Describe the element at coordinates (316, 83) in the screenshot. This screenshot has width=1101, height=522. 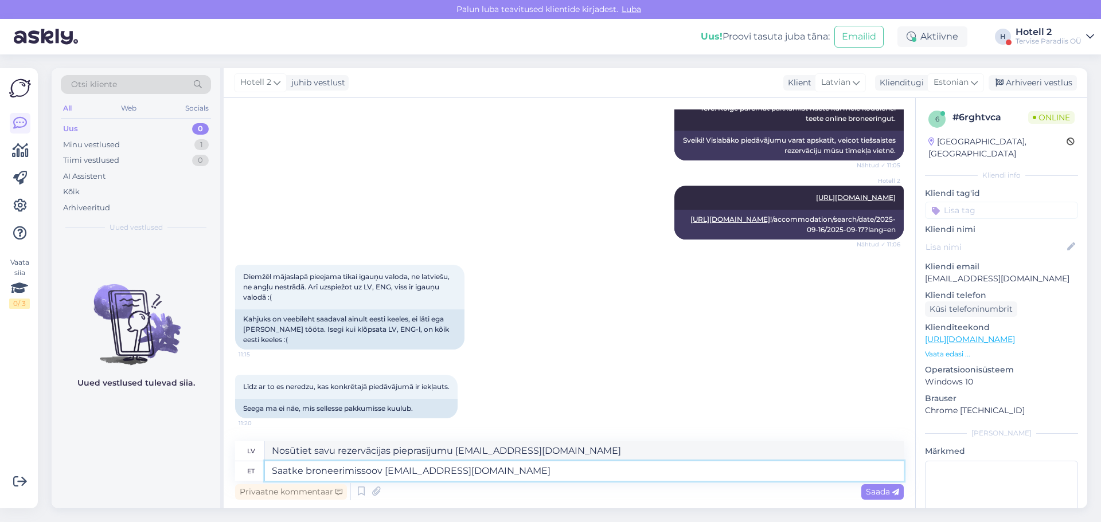
I see `div: juhib vestlust` at that location.